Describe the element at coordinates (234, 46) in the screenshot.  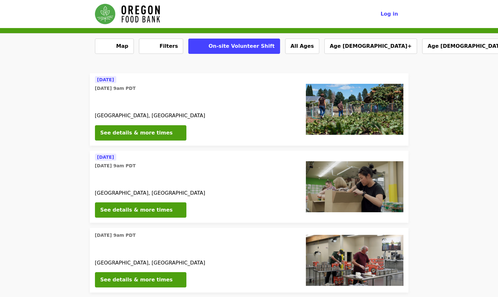
I see `button: On-site Volunteer Shift` at that location.